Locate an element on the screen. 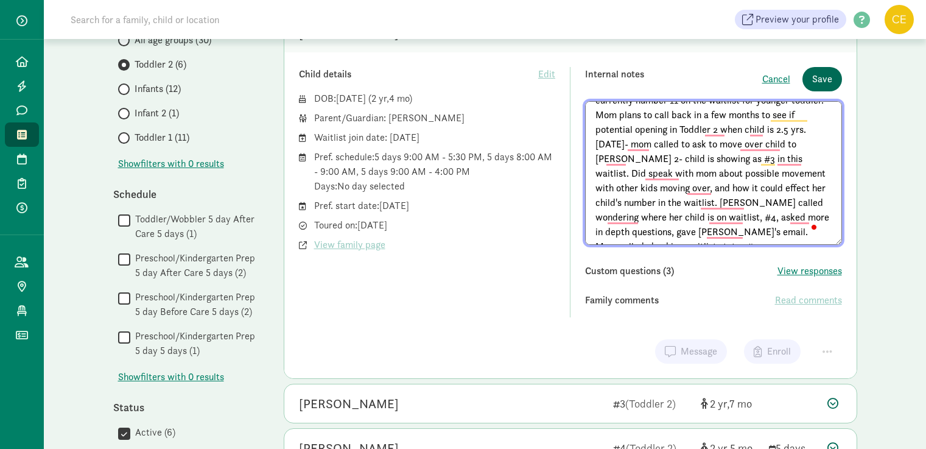 This screenshot has width=926, height=449. div: Chat Widget is located at coordinates (896, 420).